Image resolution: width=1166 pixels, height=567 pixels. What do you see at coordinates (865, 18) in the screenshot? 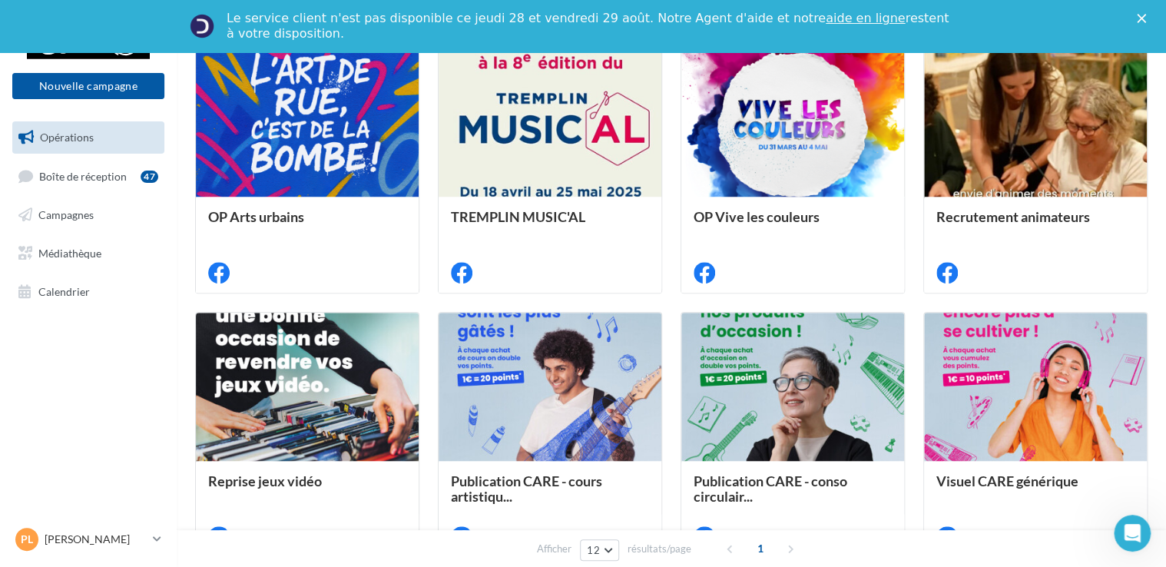
I see `a: aide en ligne` at bounding box center [865, 18].